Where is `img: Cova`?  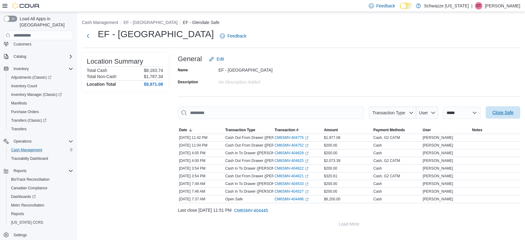 img: Cova is located at coordinates (26, 6).